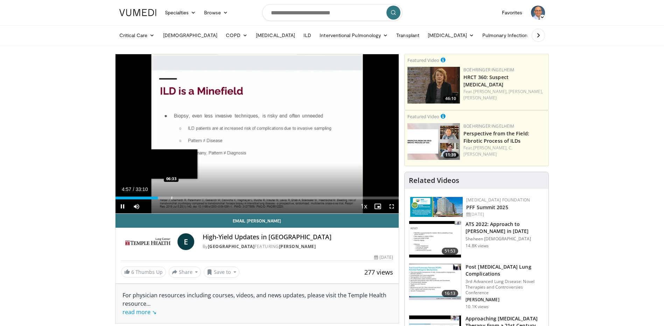 This screenshot has width=664, height=326. What do you see at coordinates (434, 181) in the screenshot?
I see `h4: Related Videos` at bounding box center [434, 181].